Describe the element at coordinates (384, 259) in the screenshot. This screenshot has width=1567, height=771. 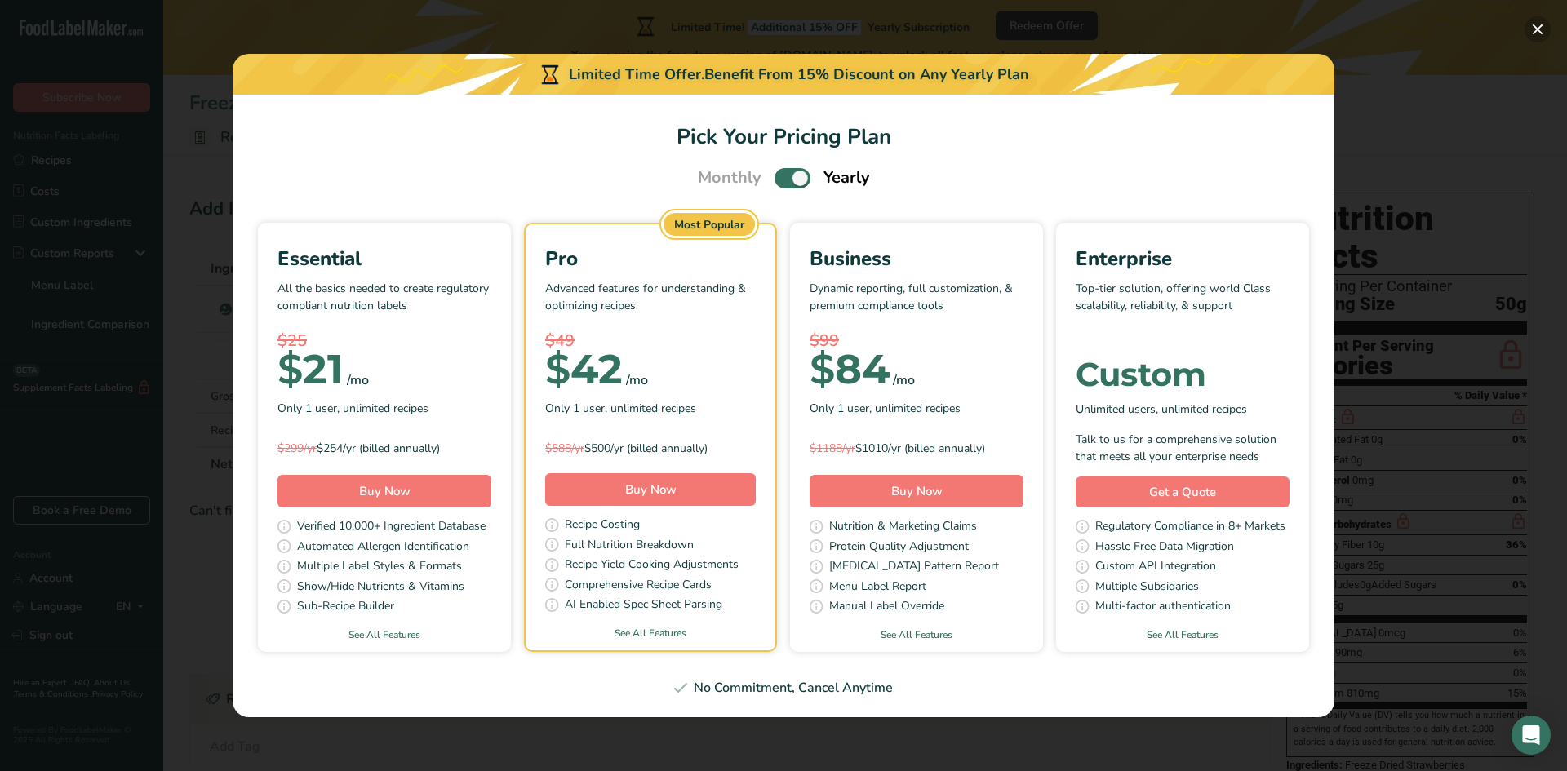
I see `div: Essential` at that location.